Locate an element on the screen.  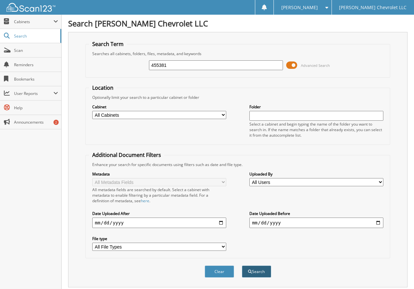
input: end is located at coordinates (316, 223).